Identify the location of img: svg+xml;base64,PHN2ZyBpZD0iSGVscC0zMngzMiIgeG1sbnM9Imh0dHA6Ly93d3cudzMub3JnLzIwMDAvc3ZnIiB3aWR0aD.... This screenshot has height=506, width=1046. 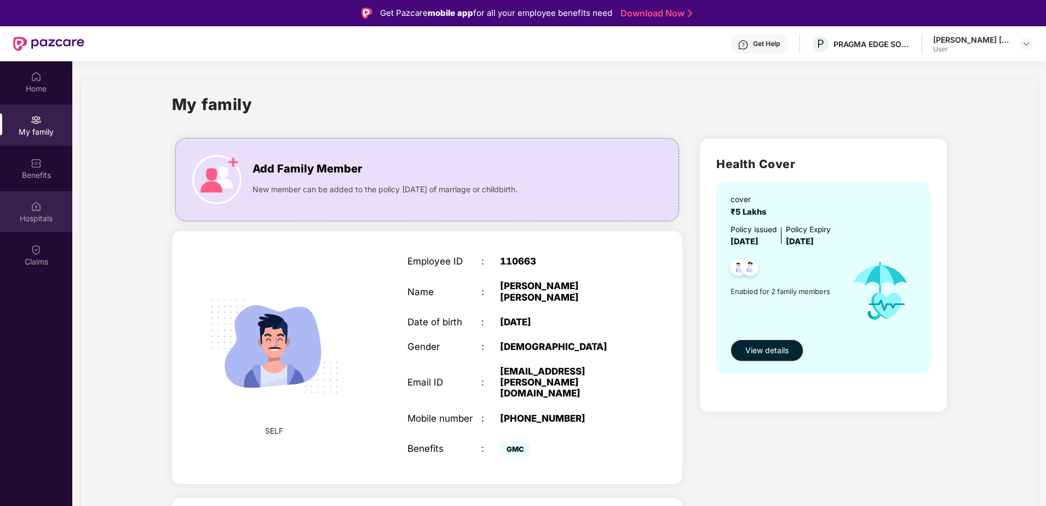
(743, 45).